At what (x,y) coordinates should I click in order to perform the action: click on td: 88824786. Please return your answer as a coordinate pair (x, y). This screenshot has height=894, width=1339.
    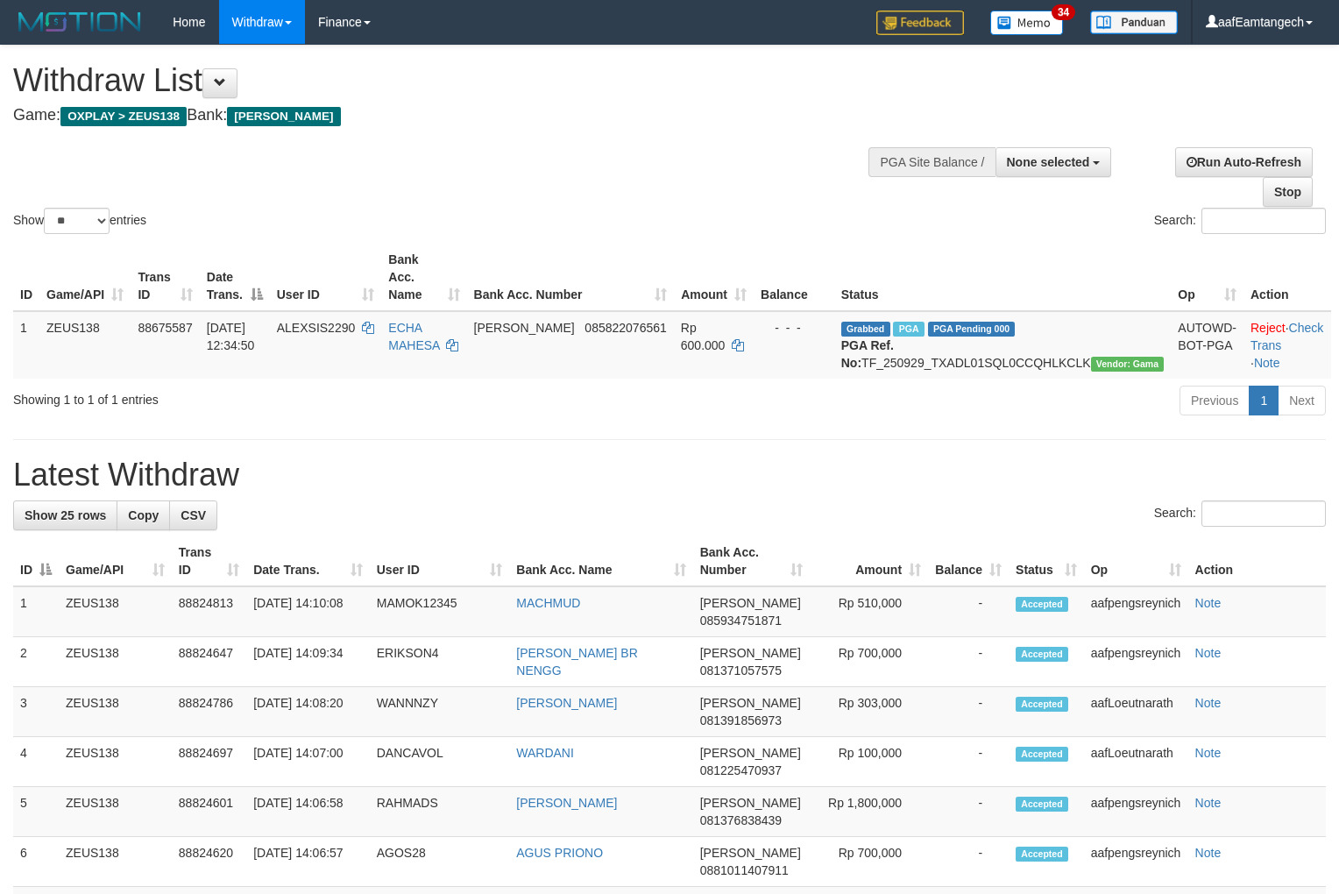
    Looking at the image, I should click on (208, 711).